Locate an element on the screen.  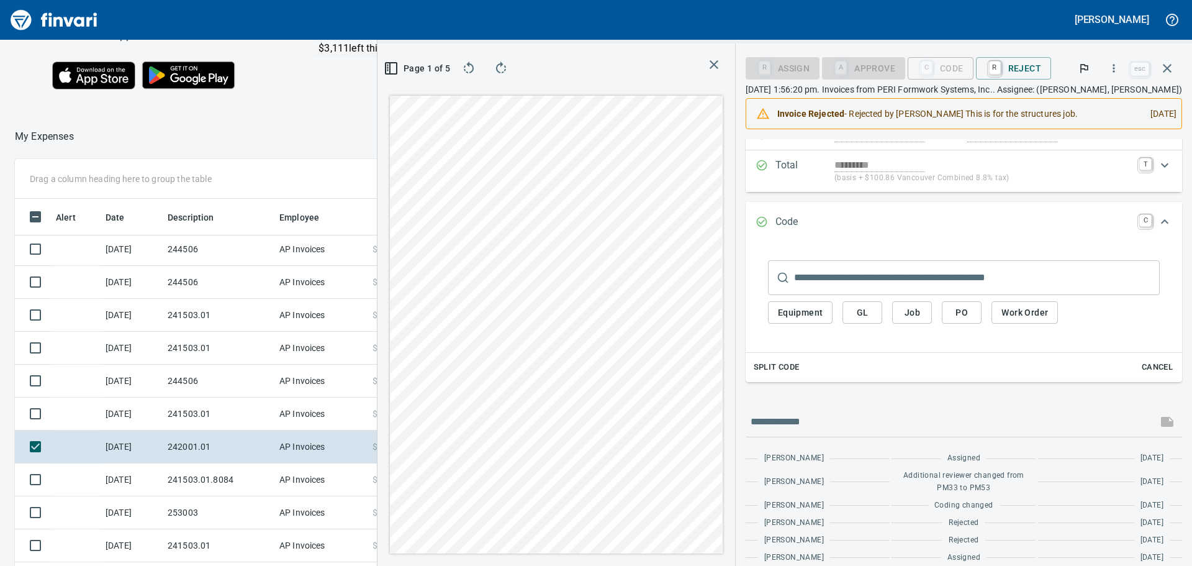
button: Work Order is located at coordinates (1024, 312).